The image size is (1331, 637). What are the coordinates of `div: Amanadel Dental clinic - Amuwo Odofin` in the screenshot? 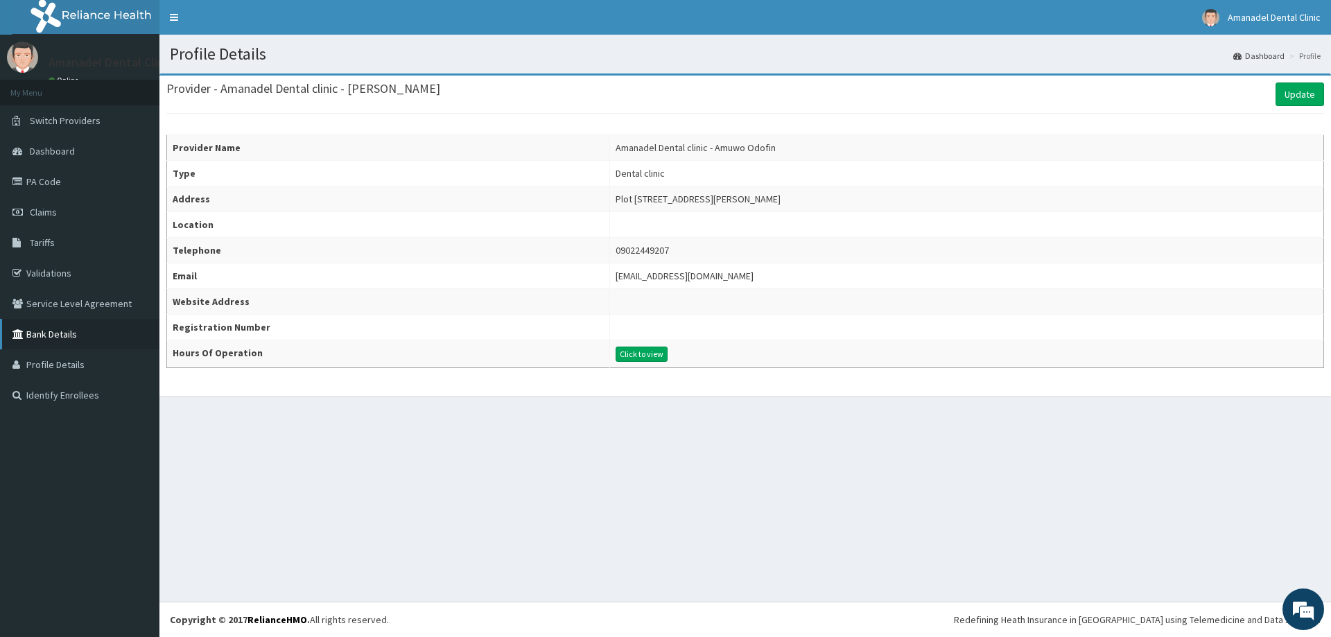 It's located at (695, 148).